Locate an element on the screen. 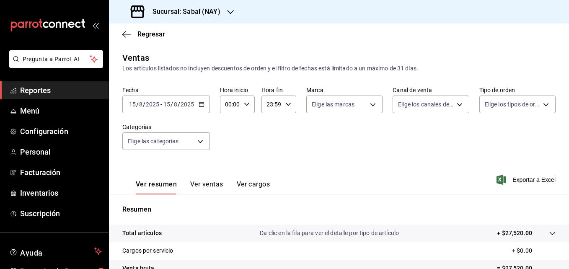  p: + $0.00 is located at coordinates (533, 250).